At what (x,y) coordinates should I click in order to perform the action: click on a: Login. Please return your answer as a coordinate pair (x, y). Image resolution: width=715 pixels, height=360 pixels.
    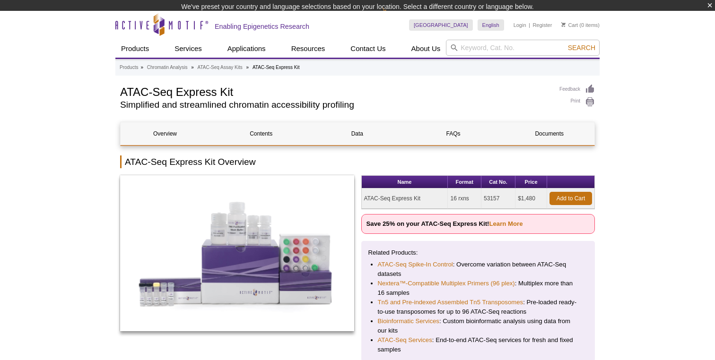
    Looking at the image, I should click on (520, 25).